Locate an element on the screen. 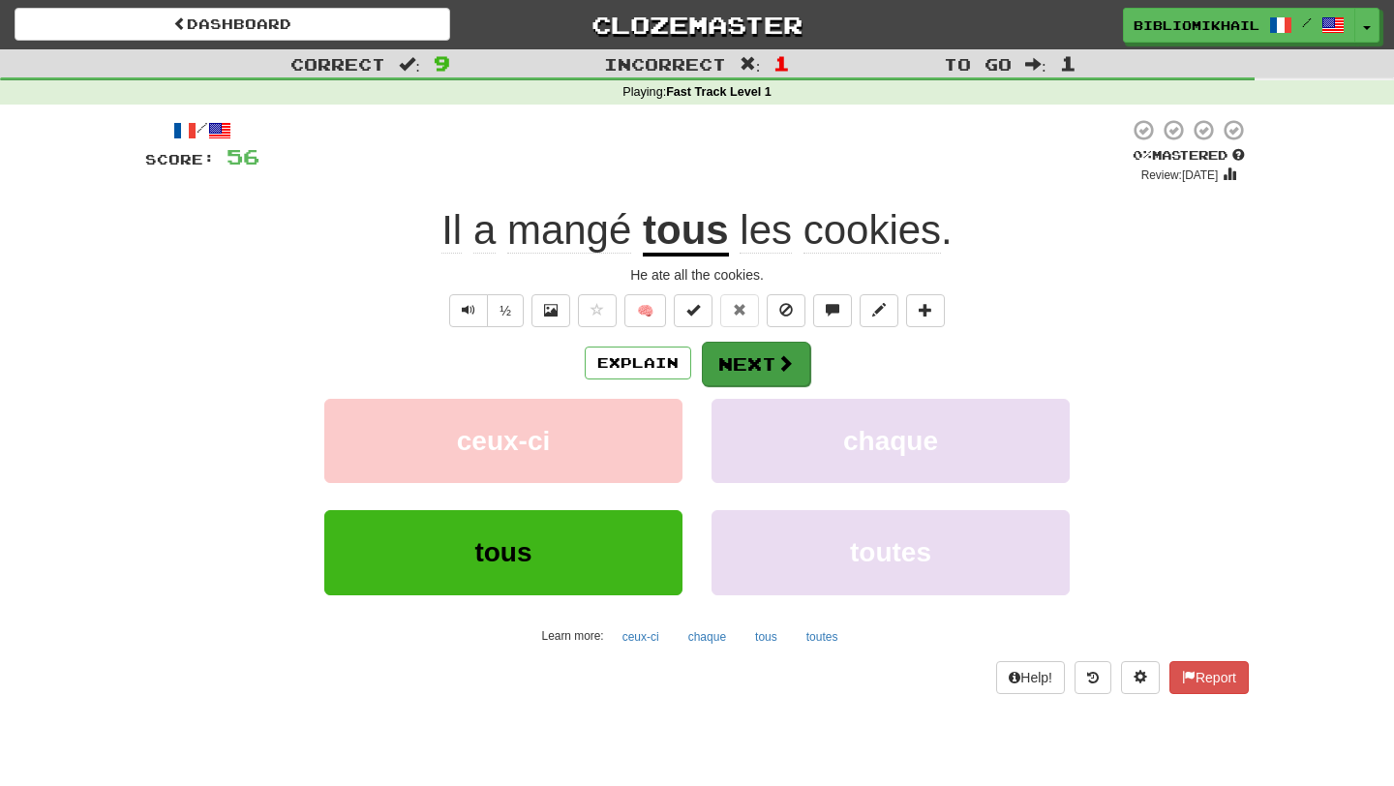  span: Score: is located at coordinates (180, 159).